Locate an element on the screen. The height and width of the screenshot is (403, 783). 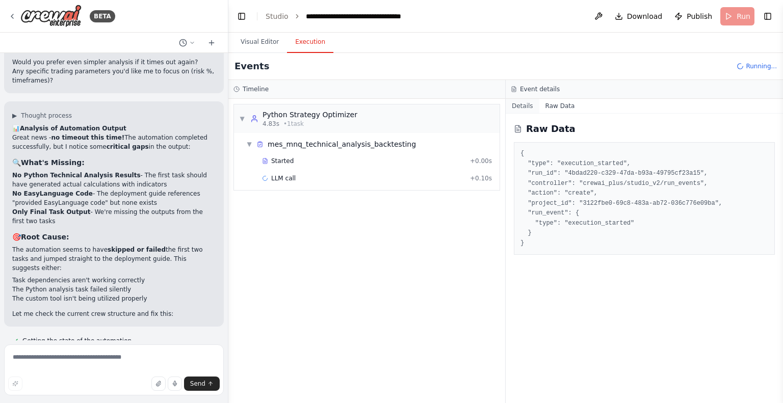
nav: breadcrumb is located at coordinates (343, 16).